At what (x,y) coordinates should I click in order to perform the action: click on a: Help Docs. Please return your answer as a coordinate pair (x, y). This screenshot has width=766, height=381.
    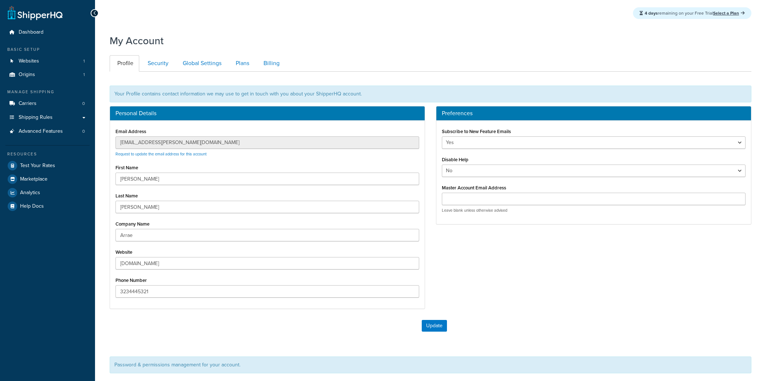
    Looking at the image, I should click on (48, 206).